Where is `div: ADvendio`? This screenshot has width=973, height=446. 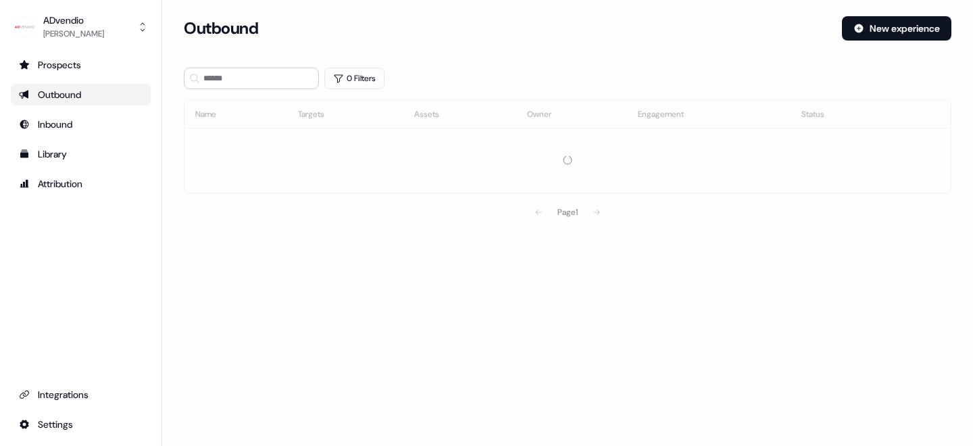 div: ADvendio is located at coordinates (74, 20).